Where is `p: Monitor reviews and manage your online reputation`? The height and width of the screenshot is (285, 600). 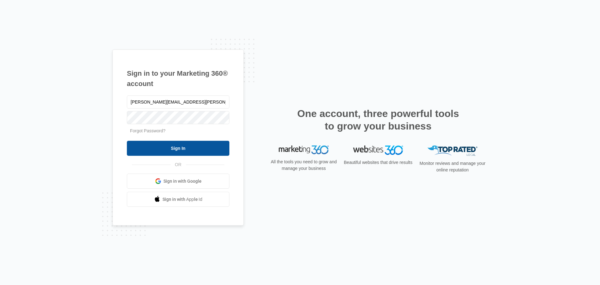
p: Monitor reviews and manage your online reputation is located at coordinates (453, 167).